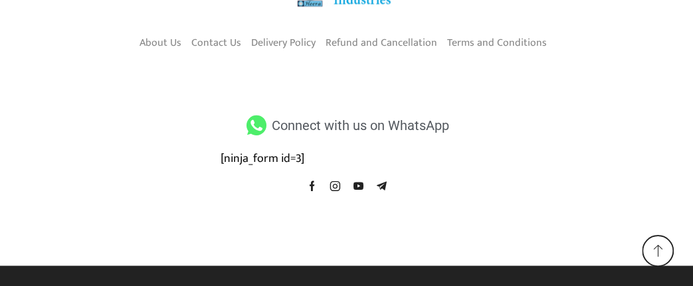  What do you see at coordinates (216, 43) in the screenshot?
I see `a: Contact Us` at bounding box center [216, 43].